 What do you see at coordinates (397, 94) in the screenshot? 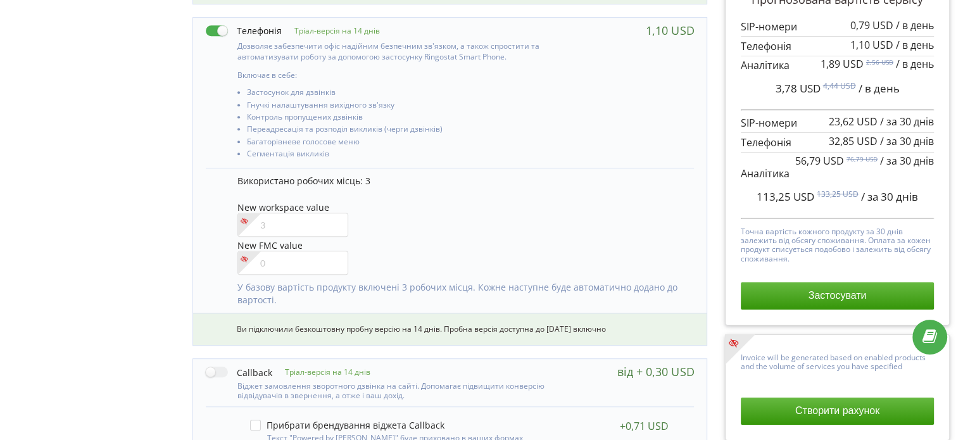
I see `li: Застосунок для дзвінків` at bounding box center [397, 94].